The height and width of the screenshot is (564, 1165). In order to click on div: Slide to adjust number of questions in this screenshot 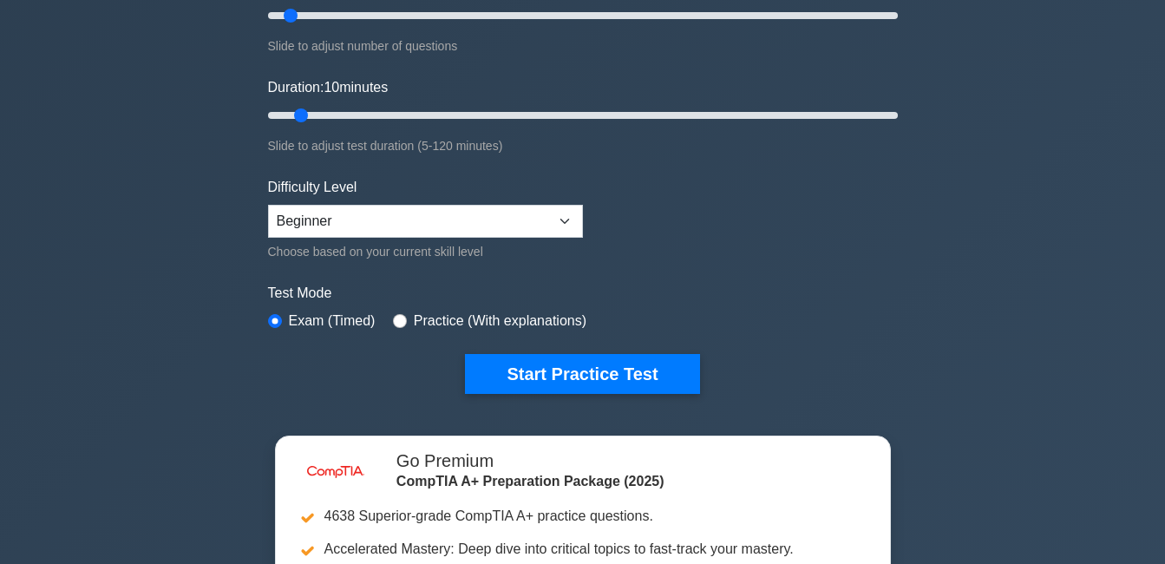, I will do `click(583, 46)`.